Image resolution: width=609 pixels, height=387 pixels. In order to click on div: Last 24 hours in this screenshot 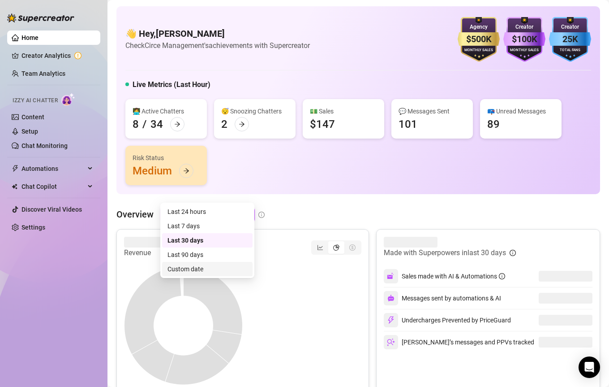, I will do `click(207, 211)`.